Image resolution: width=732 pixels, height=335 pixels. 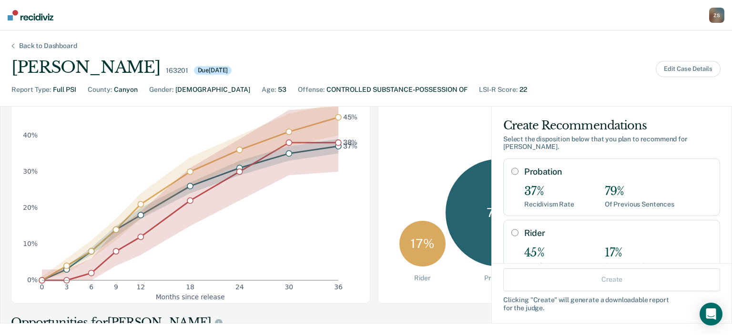 I want to click on text: 45%, so click(x=350, y=117).